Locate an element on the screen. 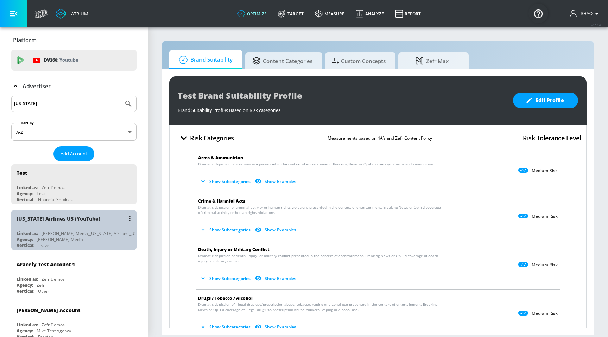 The height and width of the screenshot is (337, 608). div: Aracely Test Account 1 is located at coordinates (46, 264).